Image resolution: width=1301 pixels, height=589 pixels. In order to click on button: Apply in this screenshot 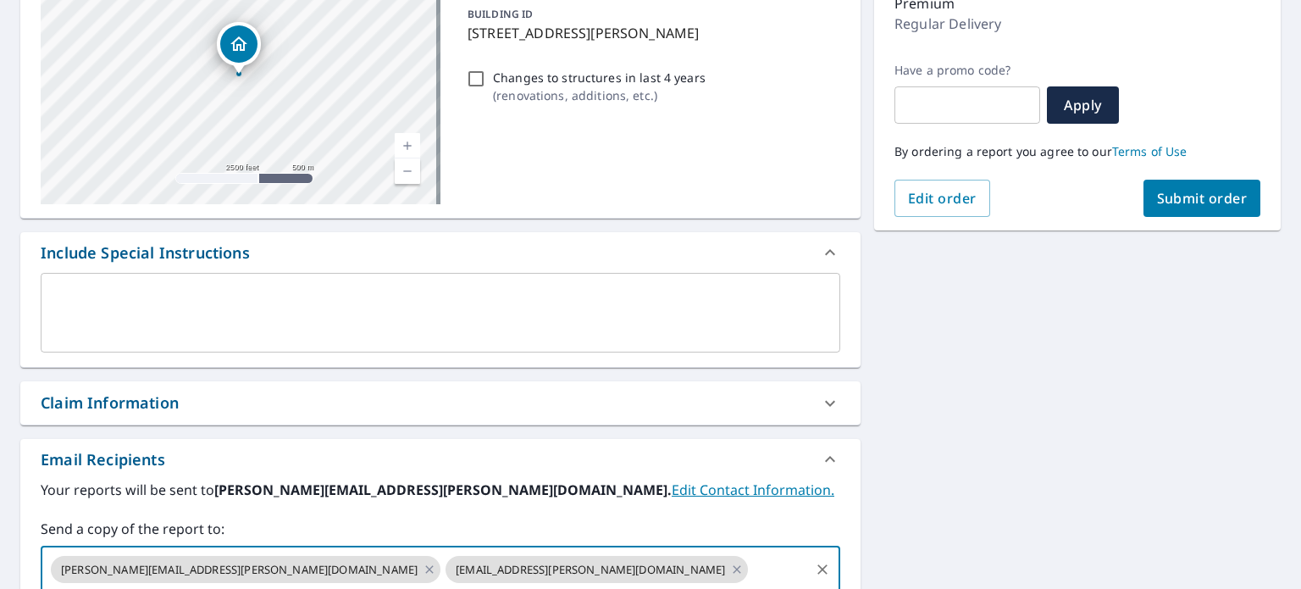, I will do `click(1083, 105)`.